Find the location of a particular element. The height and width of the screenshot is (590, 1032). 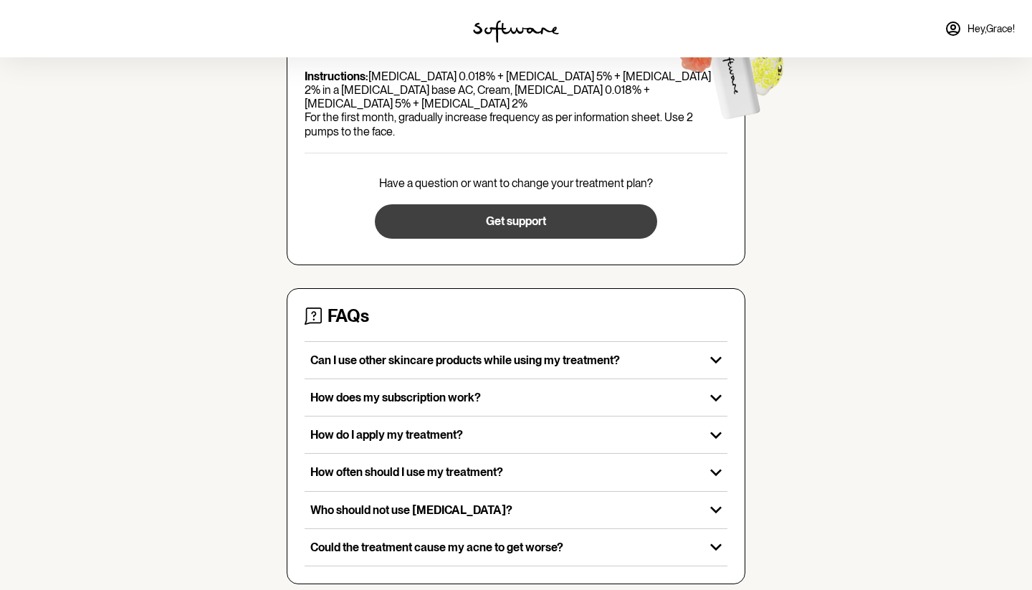

span: Get support is located at coordinates (516, 221).